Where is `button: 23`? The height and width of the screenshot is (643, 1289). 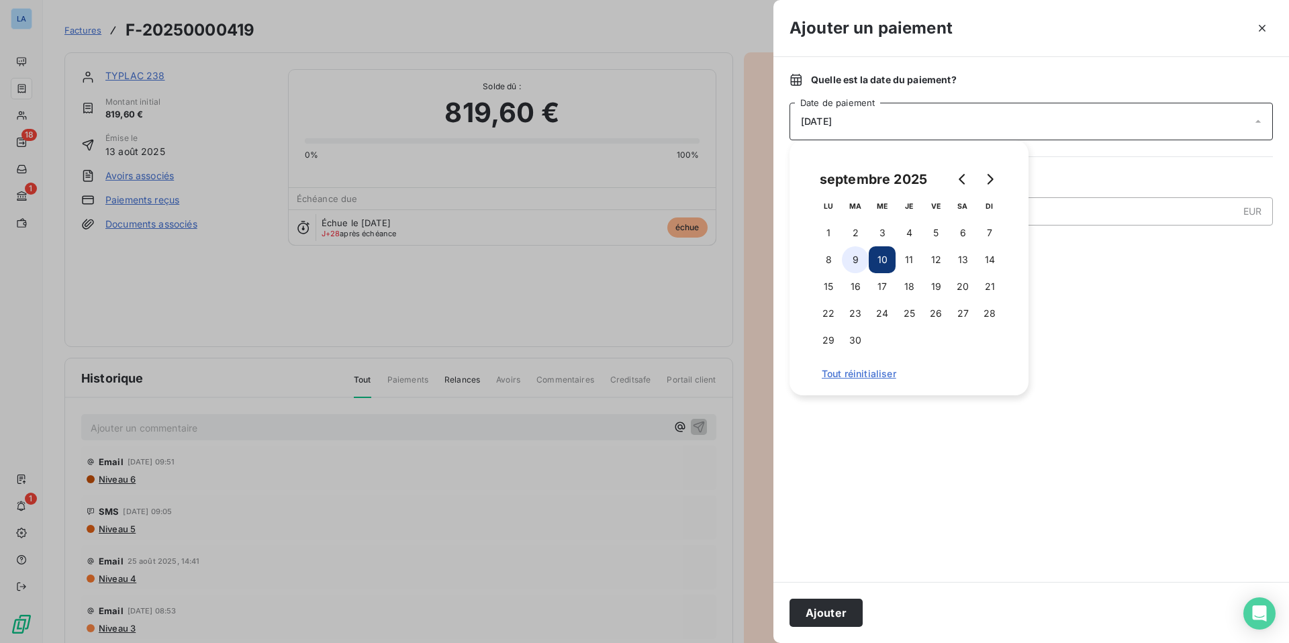
button: 23 is located at coordinates (855, 313).